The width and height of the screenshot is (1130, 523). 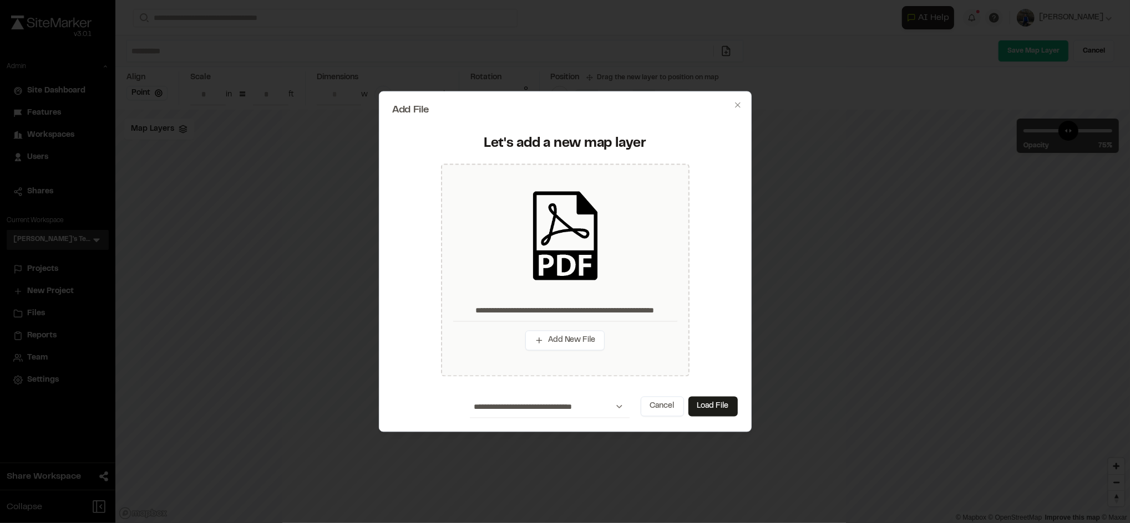 I want to click on div: Add New File, so click(x=565, y=270).